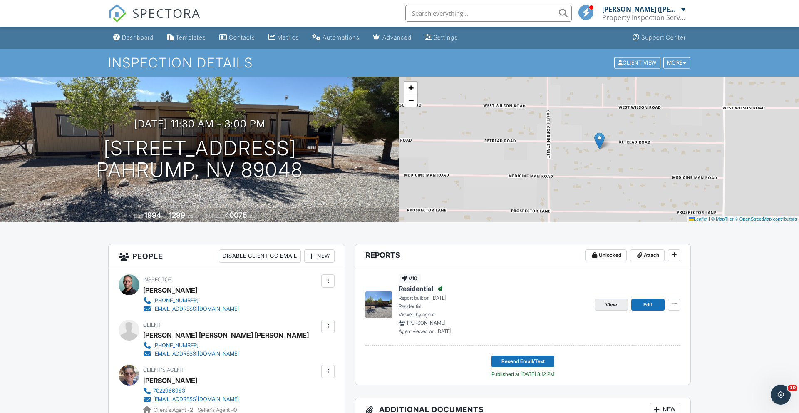 The image size is (799, 413). I want to click on a: Advanced, so click(392, 37).